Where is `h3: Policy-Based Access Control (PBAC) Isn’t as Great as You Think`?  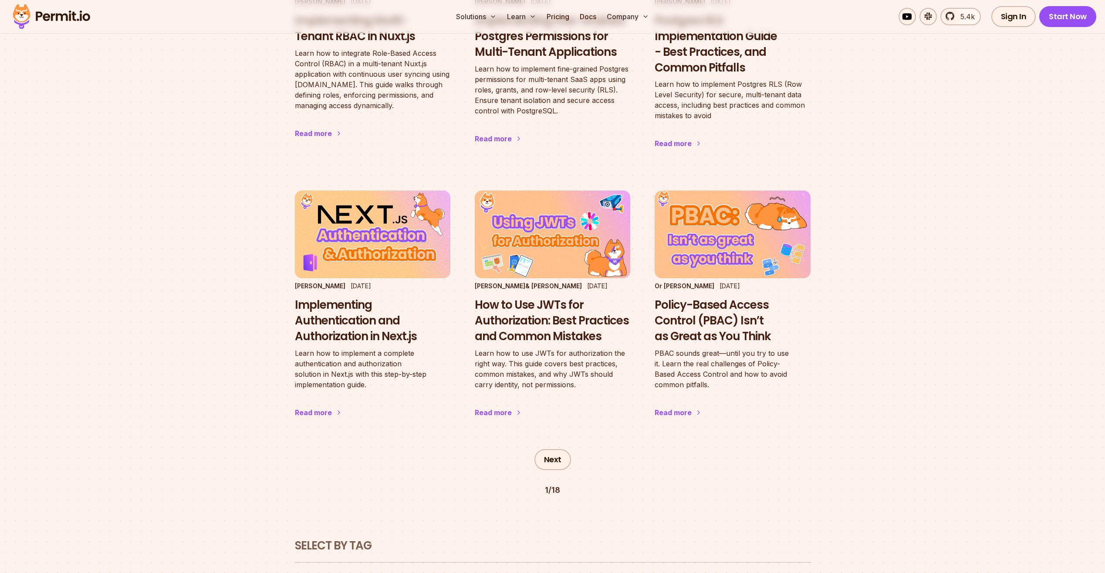 h3: Policy-Based Access Control (PBAC) Isn’t as Great as You Think is located at coordinates (732, 320).